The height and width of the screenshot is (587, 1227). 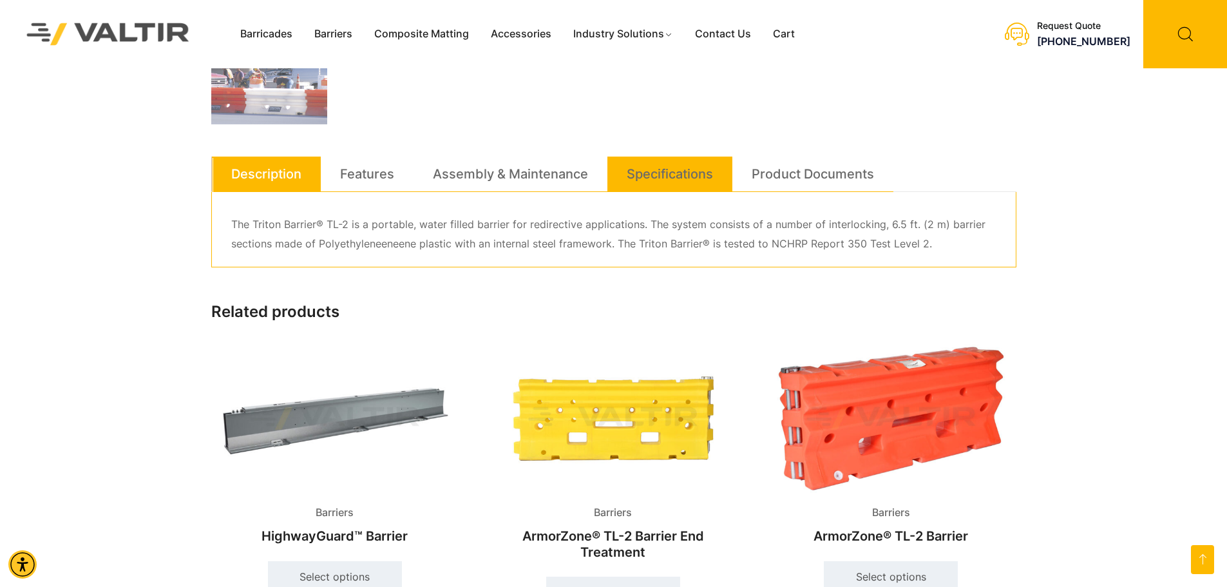 What do you see at coordinates (613, 544) in the screenshot?
I see `h2: ArmorZone® TL-2 Barrier End Treatment` at bounding box center [613, 544].